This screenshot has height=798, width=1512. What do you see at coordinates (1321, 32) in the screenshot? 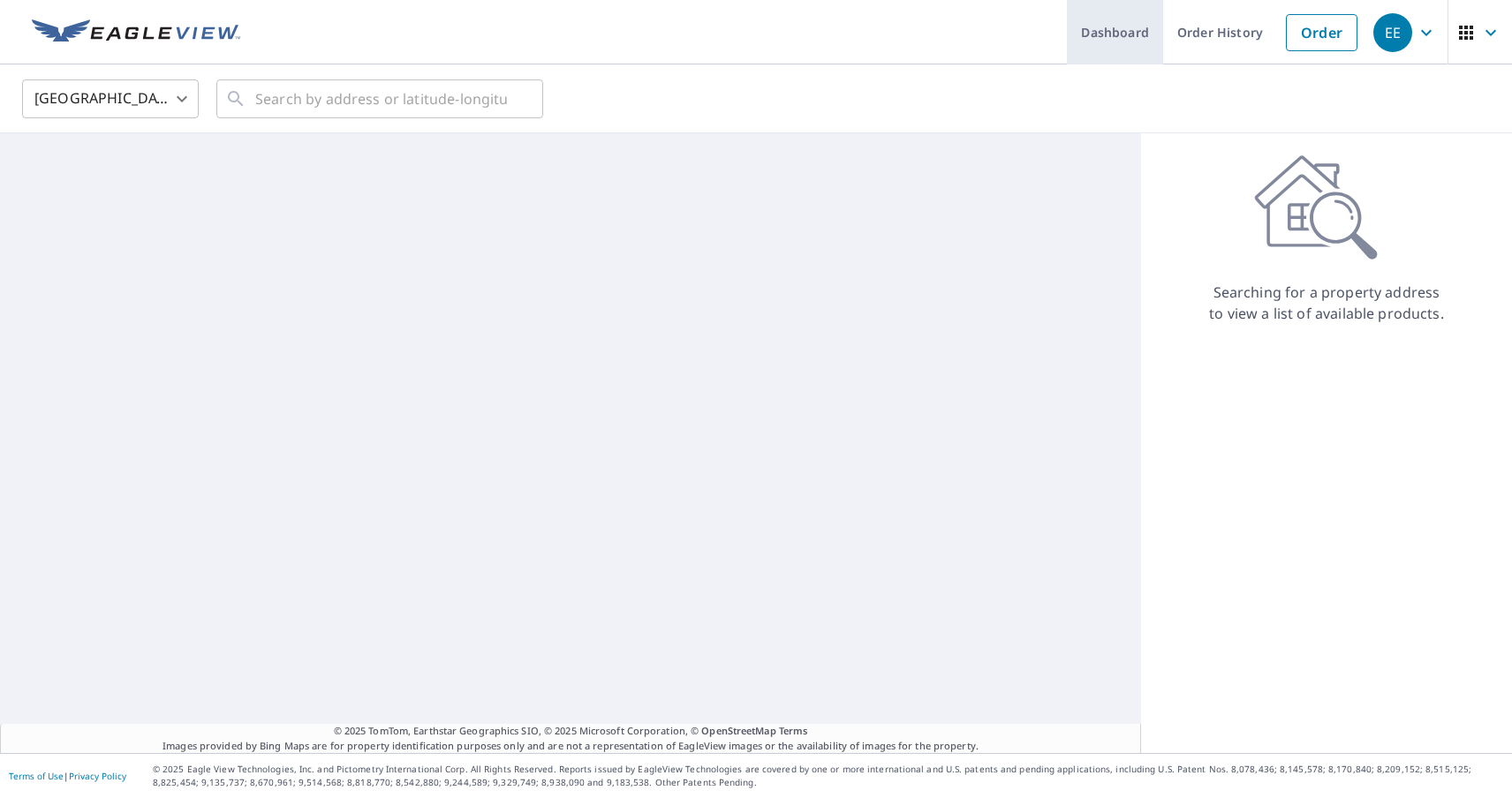
I see `a: Order` at bounding box center [1321, 32].